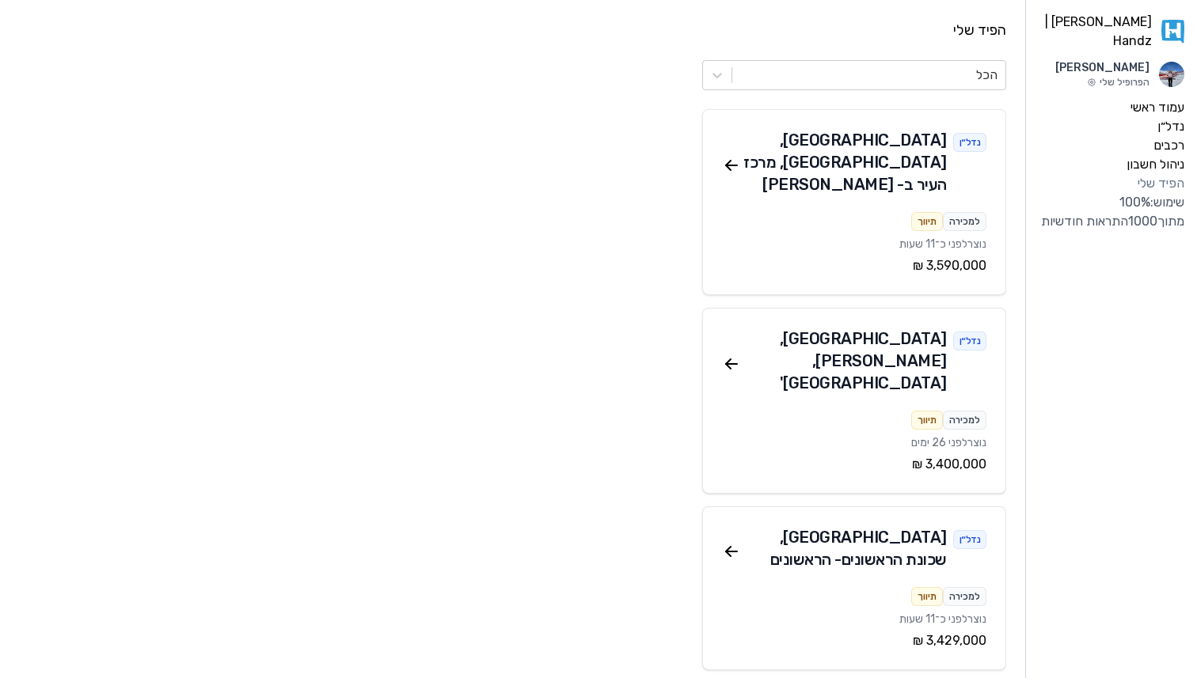 This screenshot has height=678, width=1197. Describe the element at coordinates (1157, 108) in the screenshot. I see `label: עמוד ראשי` at that location.